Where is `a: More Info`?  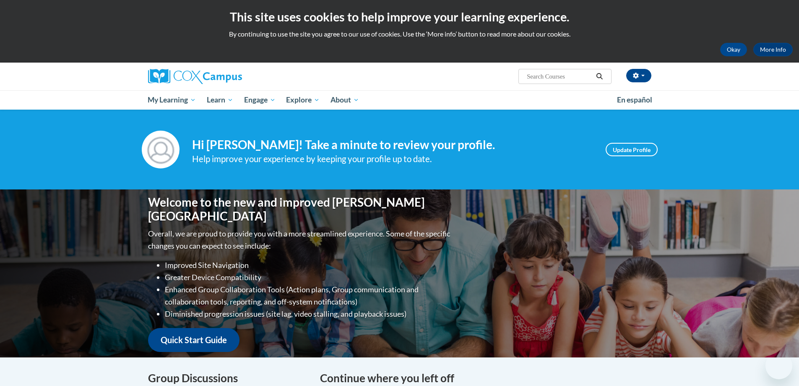 a: More Info is located at coordinates (773, 50).